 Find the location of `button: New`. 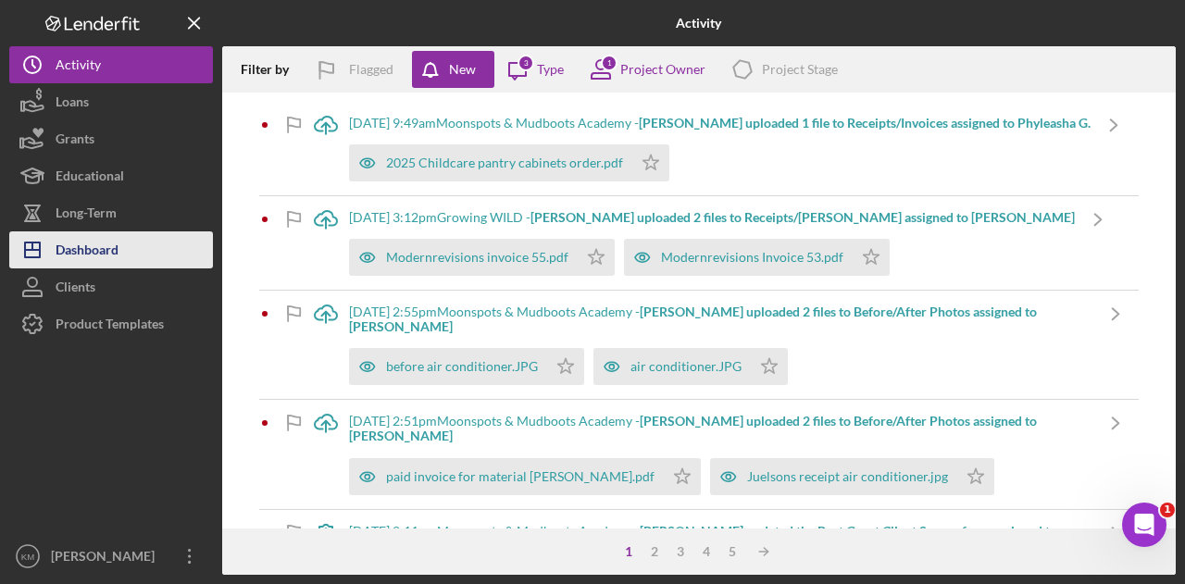

button: New is located at coordinates (453, 69).